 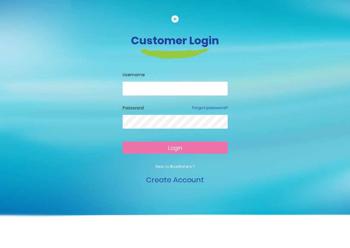 I want to click on p: New to BlueWaters ?, so click(x=175, y=167).